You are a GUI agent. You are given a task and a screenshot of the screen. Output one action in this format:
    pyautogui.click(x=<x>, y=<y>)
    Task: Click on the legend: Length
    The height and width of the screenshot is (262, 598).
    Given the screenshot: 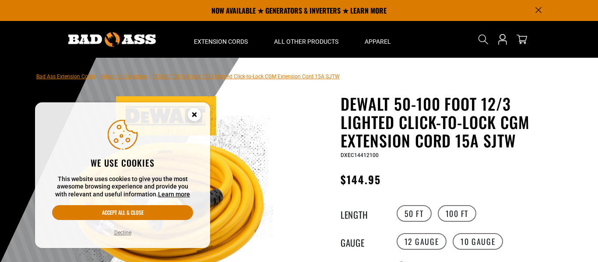 What is the action you would take?
    pyautogui.click(x=362, y=214)
    